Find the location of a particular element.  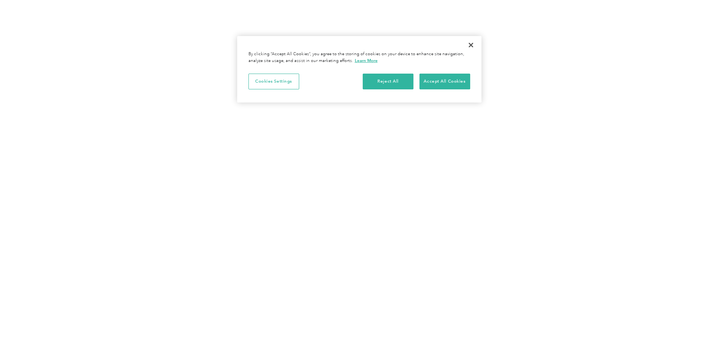

button: Reject All is located at coordinates (388, 82).